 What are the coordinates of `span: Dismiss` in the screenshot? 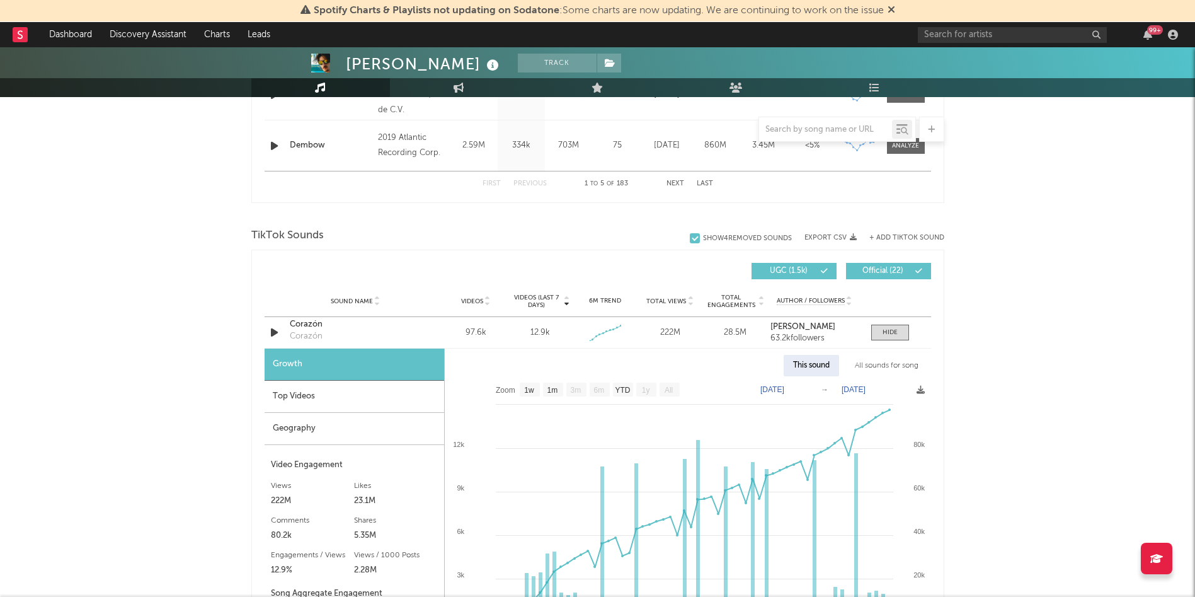 It's located at (892, 11).